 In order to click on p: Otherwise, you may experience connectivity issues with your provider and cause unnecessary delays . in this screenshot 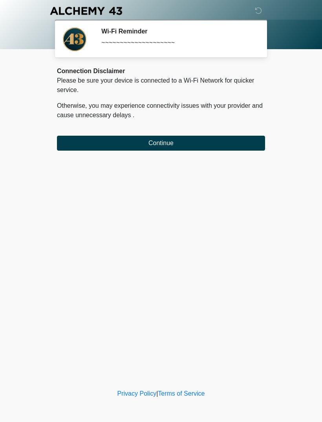, I will do `click(161, 110)`.